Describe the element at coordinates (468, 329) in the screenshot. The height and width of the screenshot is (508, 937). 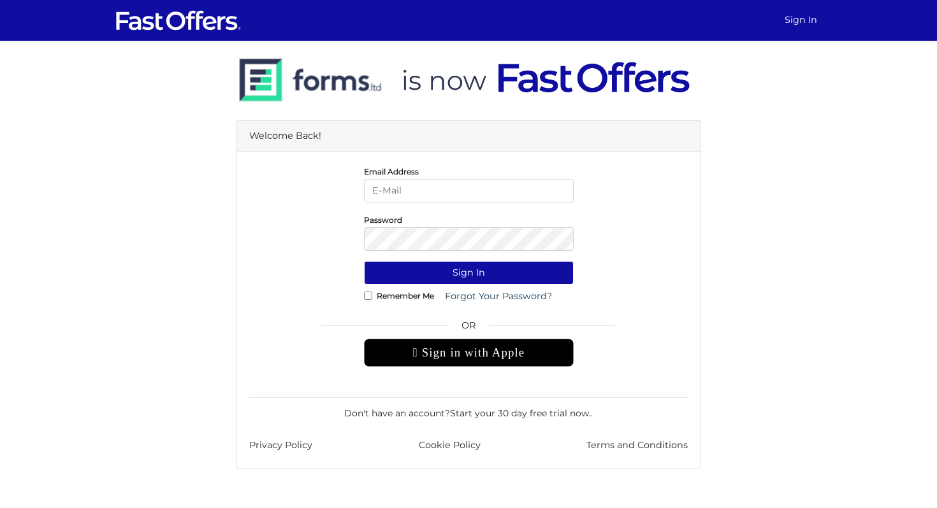
I see `span: OR` at that location.